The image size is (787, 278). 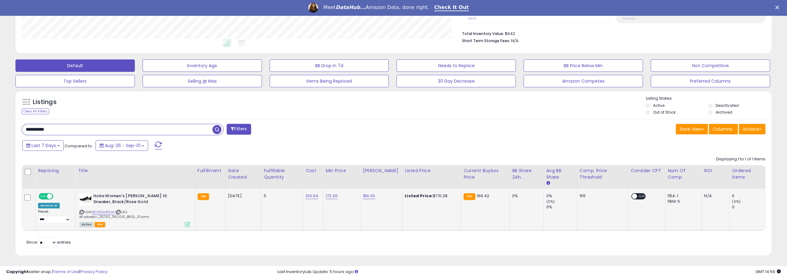 I want to click on label: Deactivated, so click(x=727, y=105).